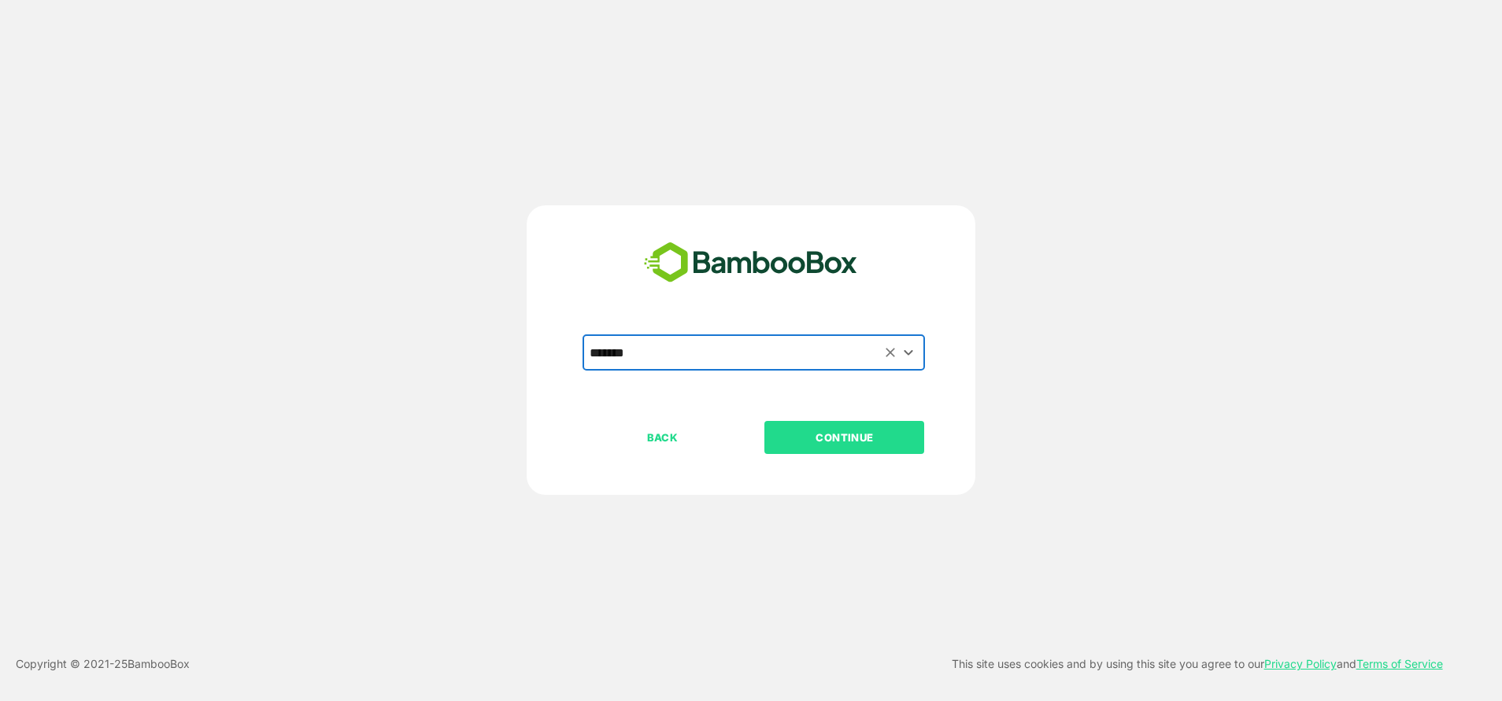 This screenshot has height=701, width=1502. I want to click on button: BACK, so click(662, 438).